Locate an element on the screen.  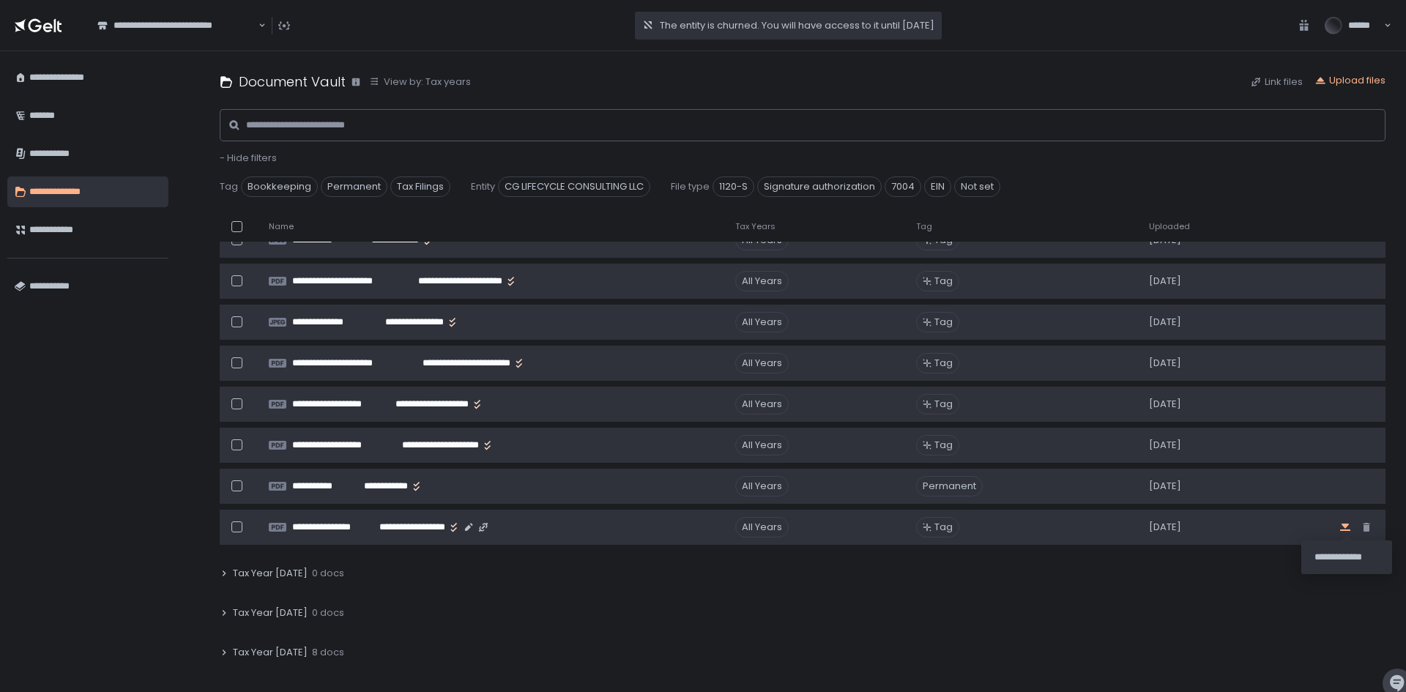
div: Search for option is located at coordinates (176, 26).